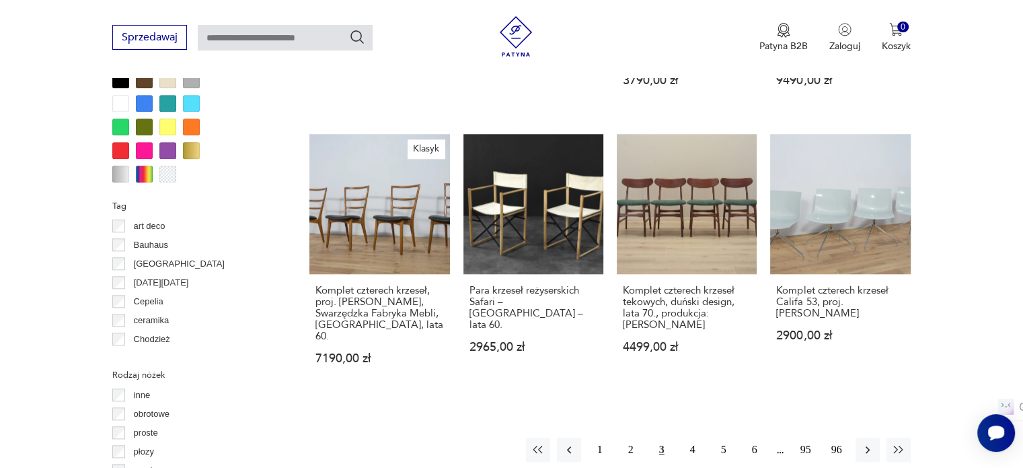  What do you see at coordinates (687, 80) in the screenshot?
I see `p: 3790,00 zł` at bounding box center [687, 80].